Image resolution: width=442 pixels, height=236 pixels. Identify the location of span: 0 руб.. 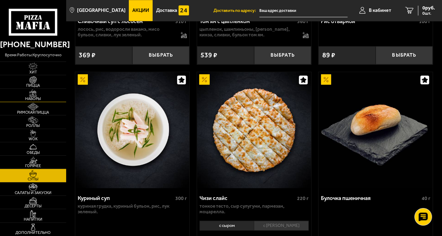
(428, 8).